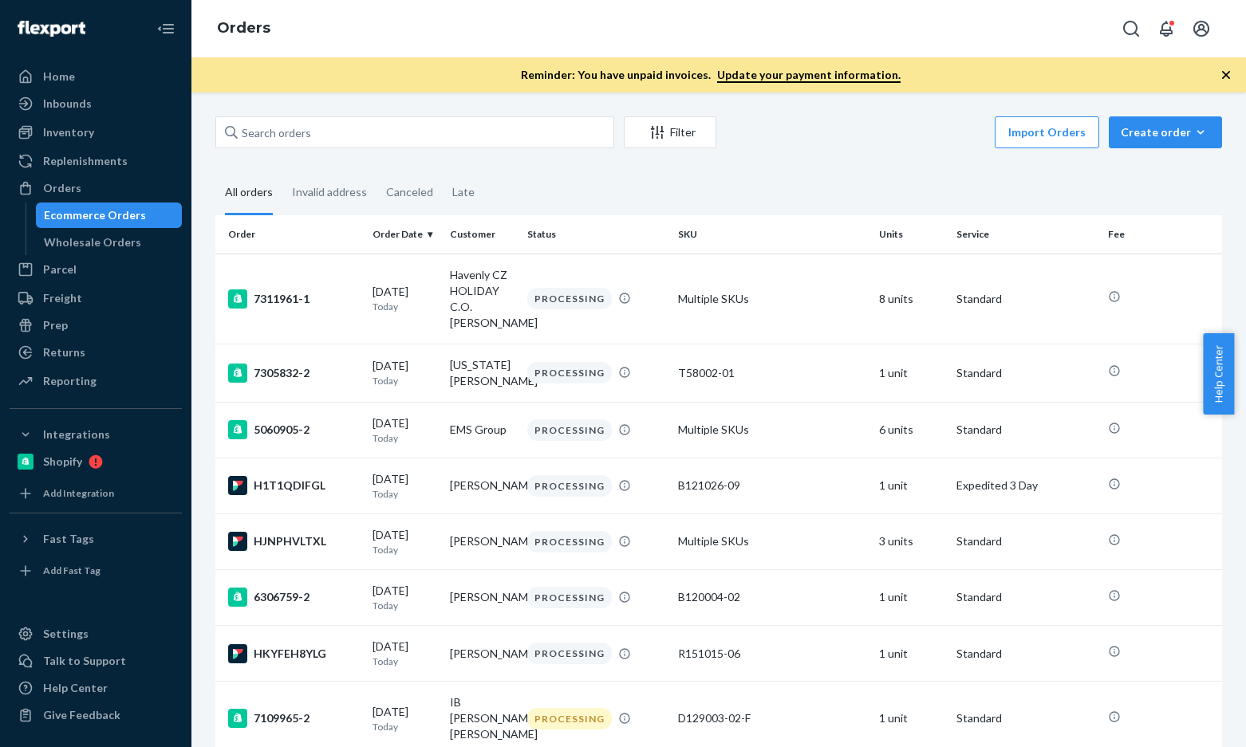 The image size is (1246, 747). I want to click on div: Orders, so click(62, 188).